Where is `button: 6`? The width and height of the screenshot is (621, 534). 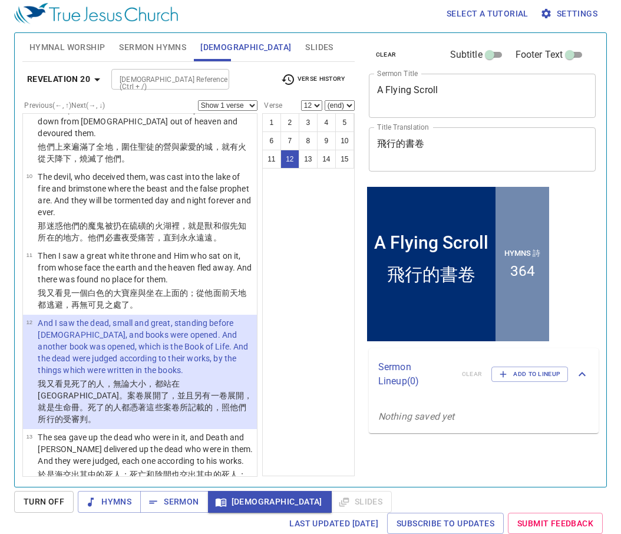
button: 6 is located at coordinates (272, 141).